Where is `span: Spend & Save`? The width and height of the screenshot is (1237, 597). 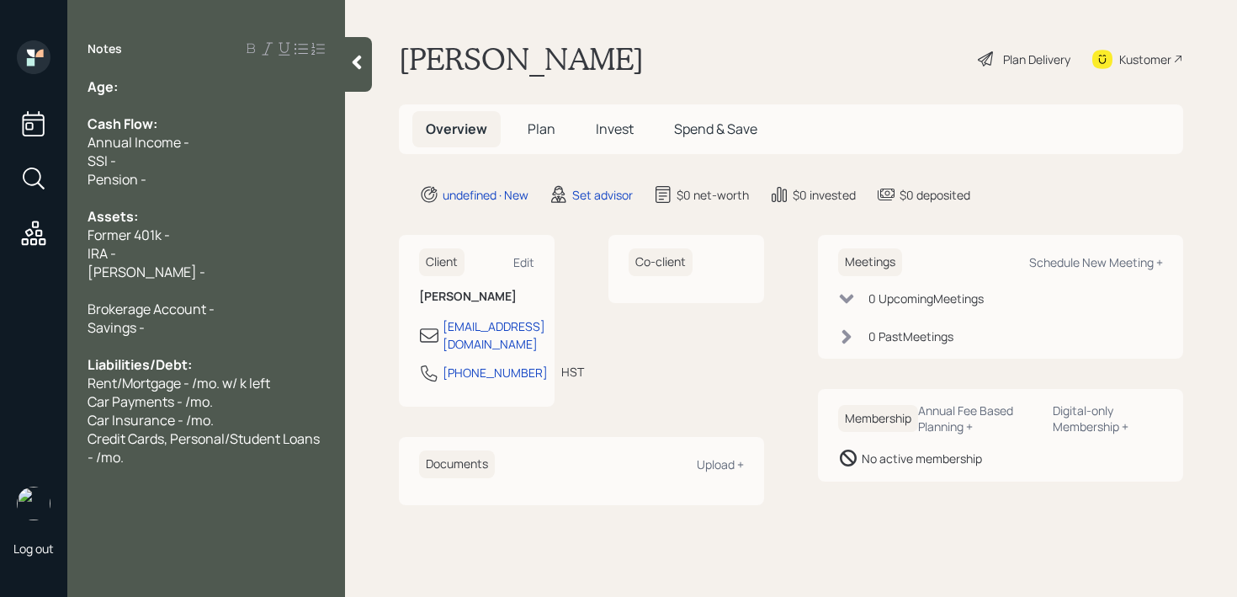 span: Spend & Save is located at coordinates (716, 129).